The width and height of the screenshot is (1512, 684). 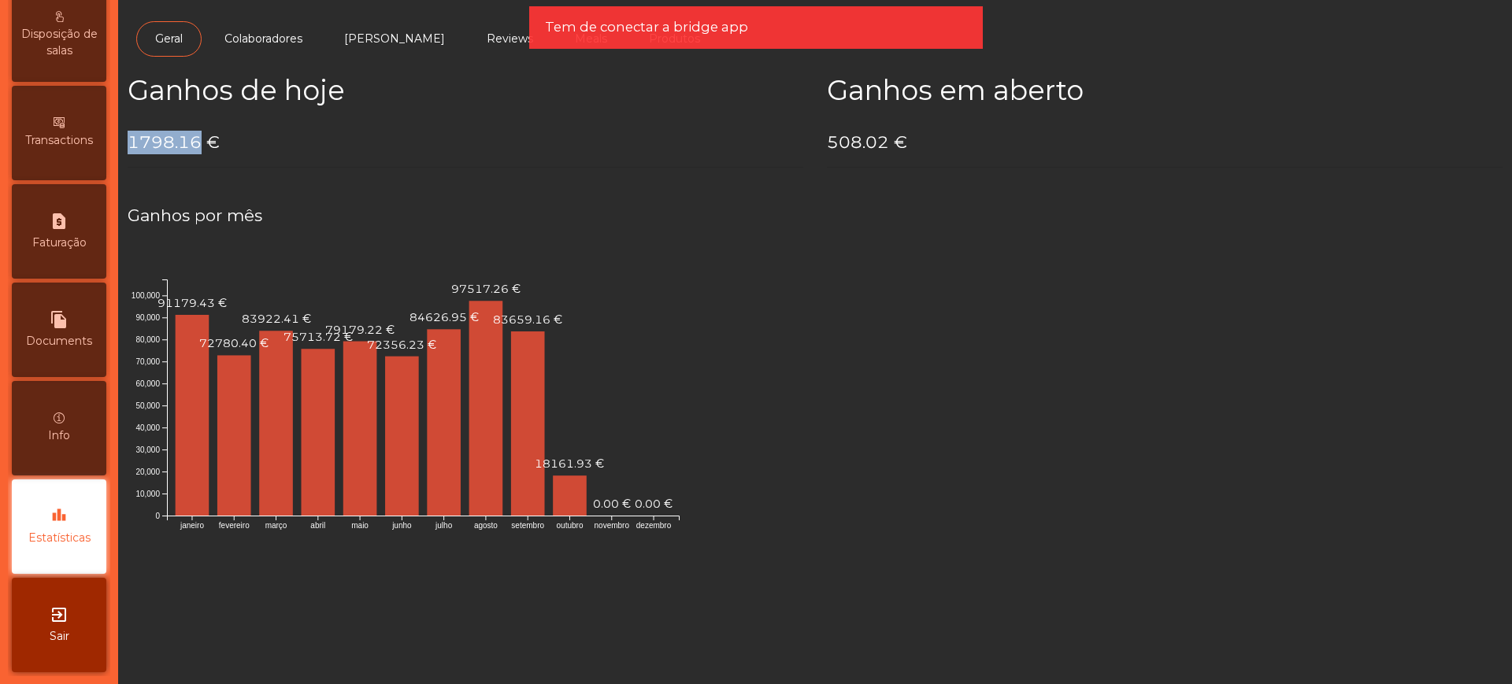 What do you see at coordinates (1164, 91) in the screenshot?
I see `h2: Ganhos em aberto` at bounding box center [1164, 91].